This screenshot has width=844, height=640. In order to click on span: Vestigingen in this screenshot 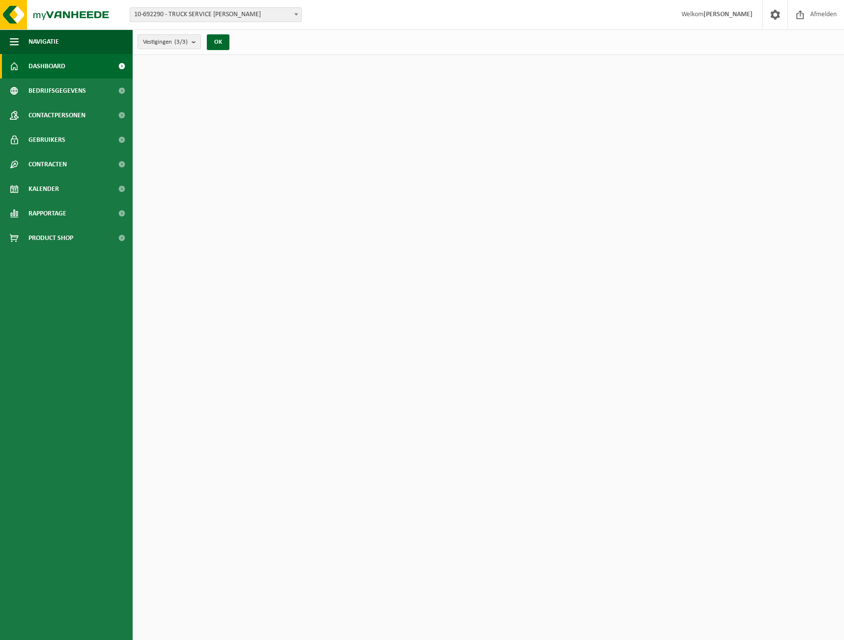, I will do `click(165, 42)`.